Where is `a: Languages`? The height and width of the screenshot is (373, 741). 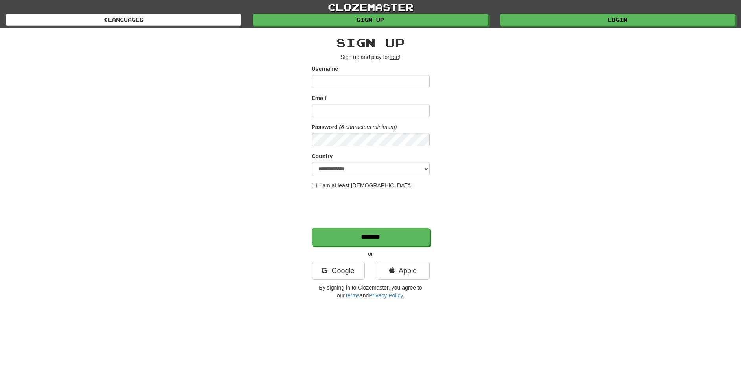
a: Languages is located at coordinates (123, 20).